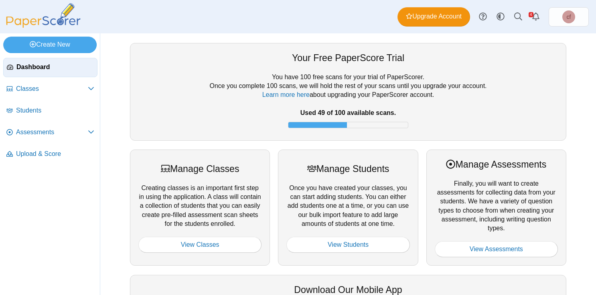 The height and width of the screenshot is (295, 596). Describe the element at coordinates (52, 89) in the screenshot. I see `span: Classes` at that location.